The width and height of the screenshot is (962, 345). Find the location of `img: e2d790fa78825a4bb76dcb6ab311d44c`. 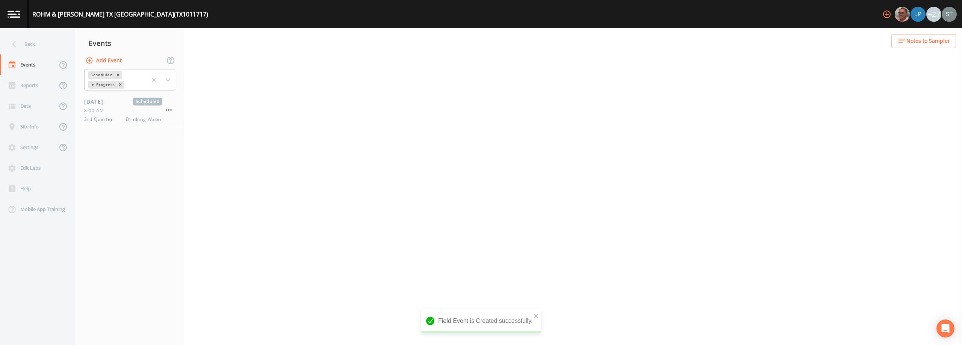

img: e2d790fa78825a4bb76dcb6ab311d44c is located at coordinates (902, 14).